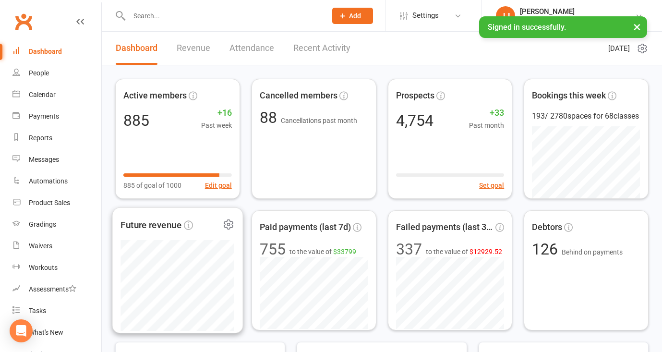 Image resolution: width=662 pixels, height=352 pixels. Describe the element at coordinates (355, 16) in the screenshot. I see `span: Add` at that location.